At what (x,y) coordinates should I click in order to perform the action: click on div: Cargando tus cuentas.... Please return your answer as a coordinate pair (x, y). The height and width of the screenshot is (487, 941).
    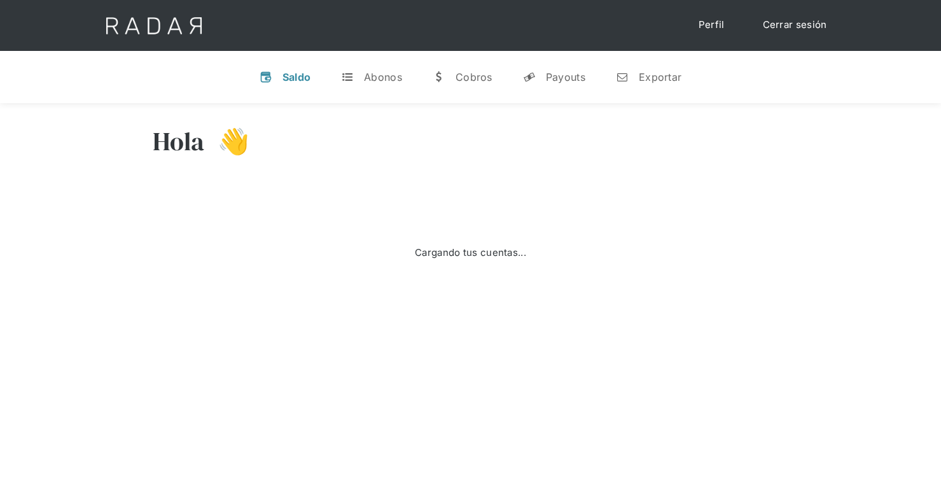
    Looking at the image, I should click on (470, 253).